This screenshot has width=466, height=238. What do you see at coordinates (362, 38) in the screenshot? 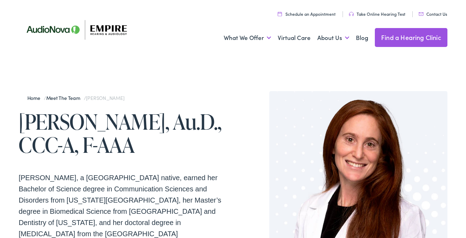
I see `a: Blog` at bounding box center [362, 38].